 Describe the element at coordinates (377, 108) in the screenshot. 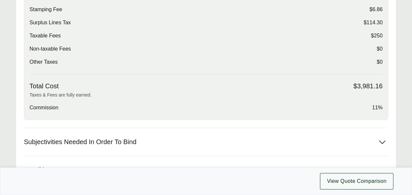

I see `span: 11%` at that location.